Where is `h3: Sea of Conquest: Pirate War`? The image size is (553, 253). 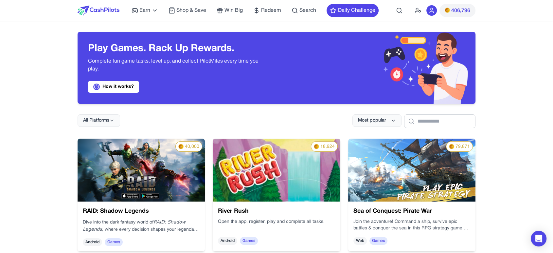
h3: Sea of Conquest: Pirate War is located at coordinates (412, 211).